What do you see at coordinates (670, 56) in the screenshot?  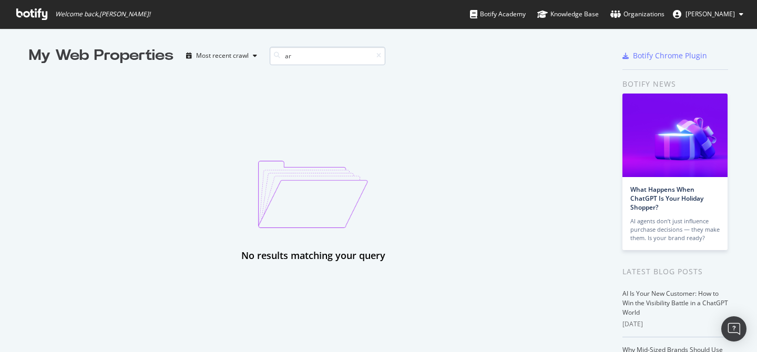 I see `div: Botify Chrome Plugin` at bounding box center [670, 56].